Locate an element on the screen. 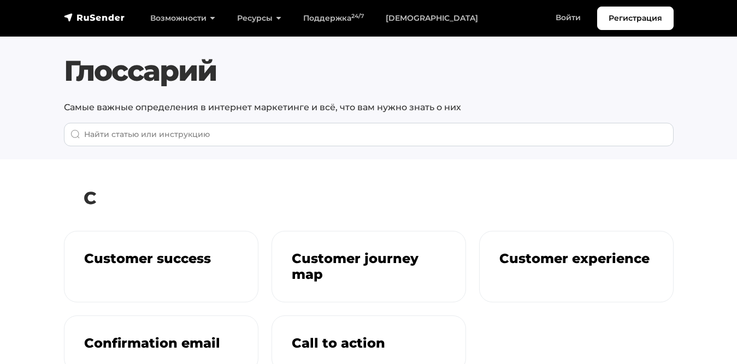 The height and width of the screenshot is (364, 737). a: Регистрация is located at coordinates (635, 18).